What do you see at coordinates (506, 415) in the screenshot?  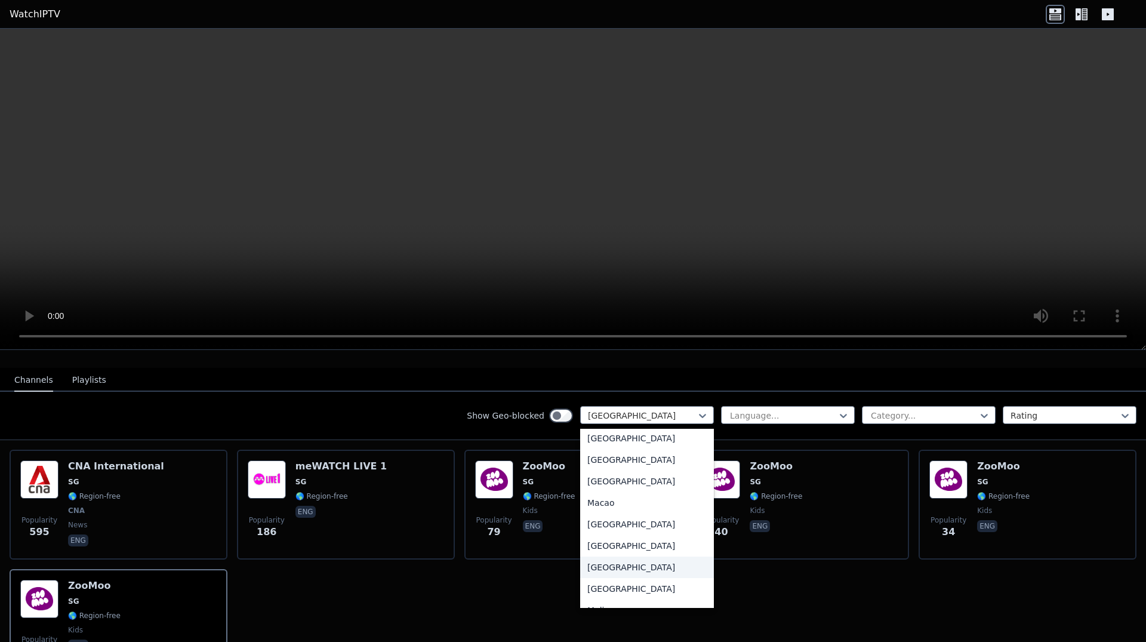 I see `label: Show Geo-blocked` at bounding box center [506, 415].